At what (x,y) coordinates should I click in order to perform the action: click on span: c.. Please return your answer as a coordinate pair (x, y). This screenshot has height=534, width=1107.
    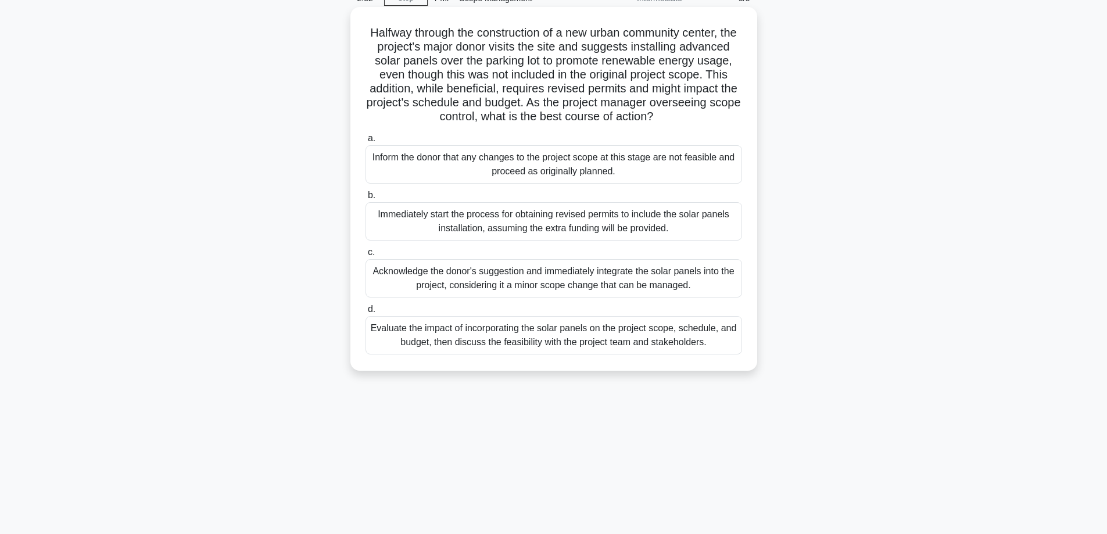
    Looking at the image, I should click on (371, 252).